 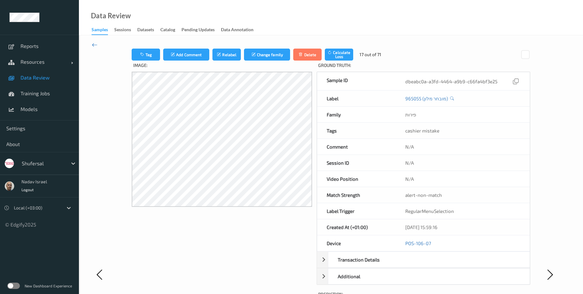 What do you see at coordinates (357, 179) in the screenshot?
I see `div: Video Position` at bounding box center [357, 179].